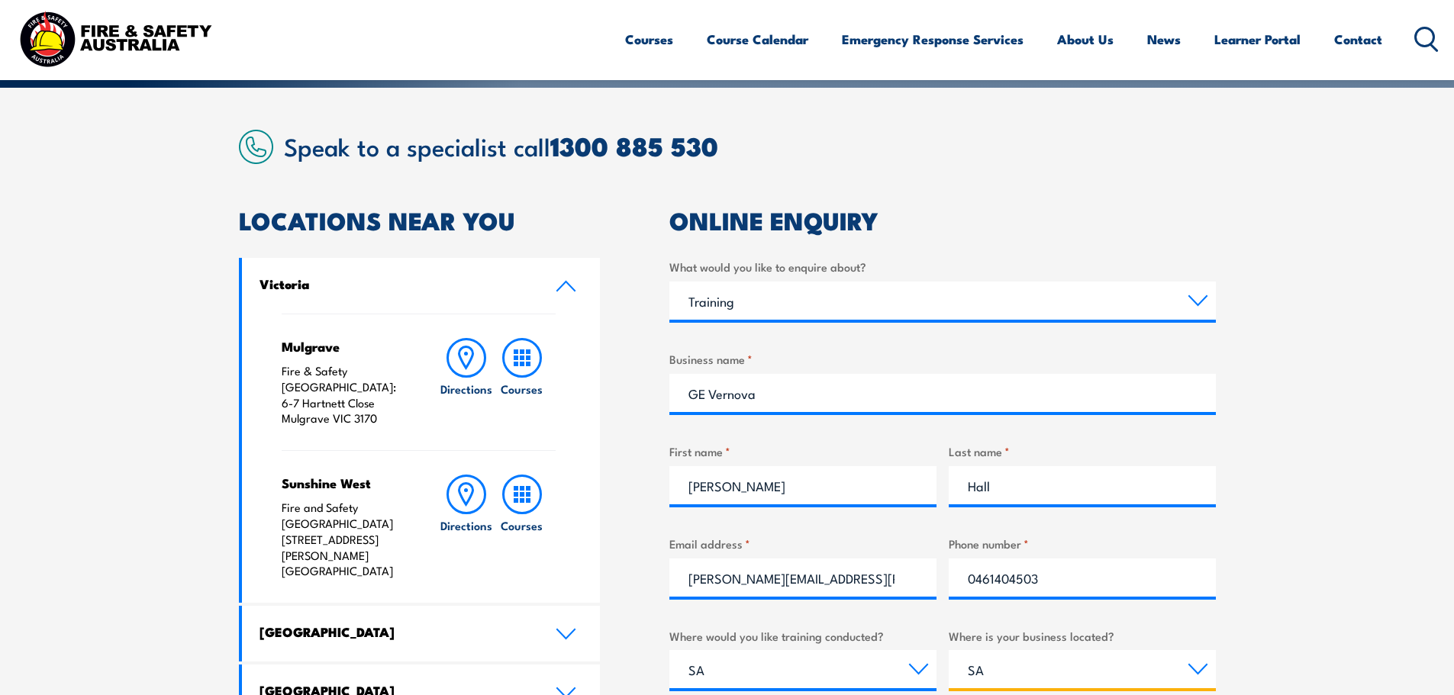 The image size is (1454, 695). I want to click on h4: Victoria, so click(396, 284).